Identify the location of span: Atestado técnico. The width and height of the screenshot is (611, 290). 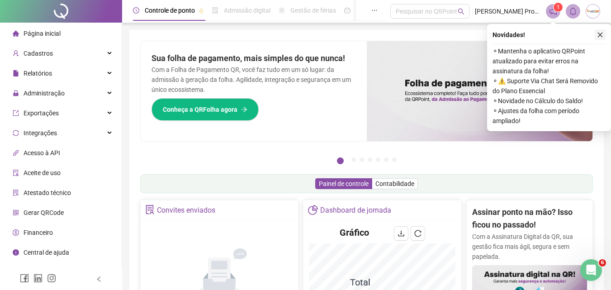
(47, 193).